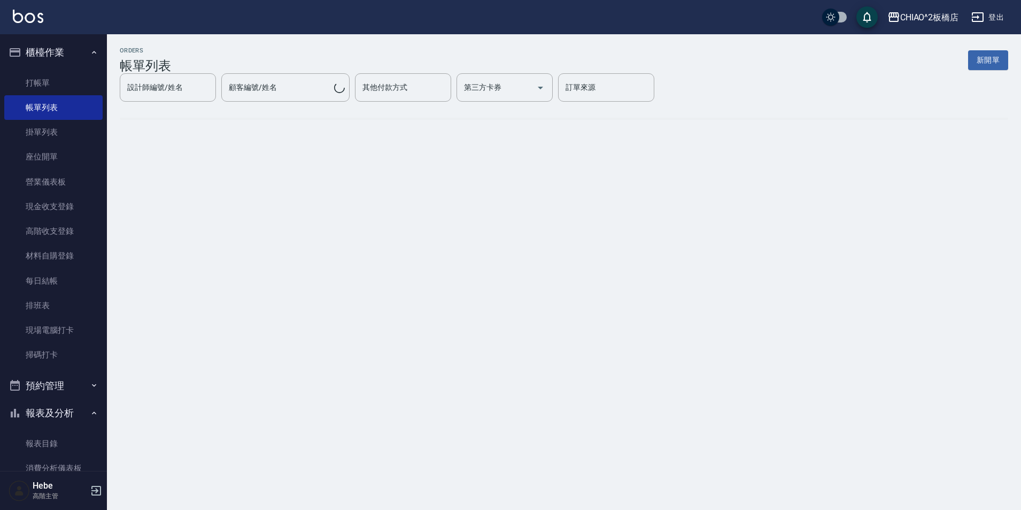 This screenshot has height=510, width=1021. I want to click on a: 現金收支登錄, so click(53, 206).